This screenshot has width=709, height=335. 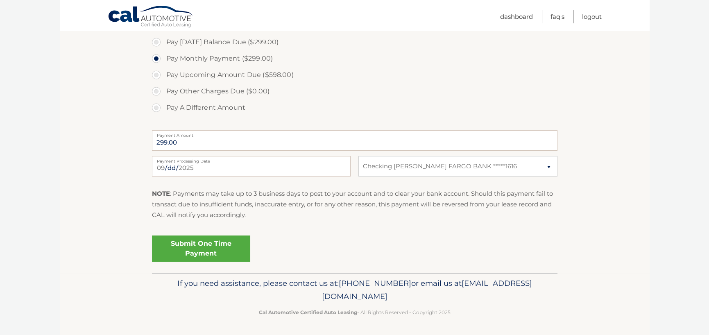 What do you see at coordinates (517, 16) in the screenshot?
I see `a: Dashboard` at bounding box center [517, 16].